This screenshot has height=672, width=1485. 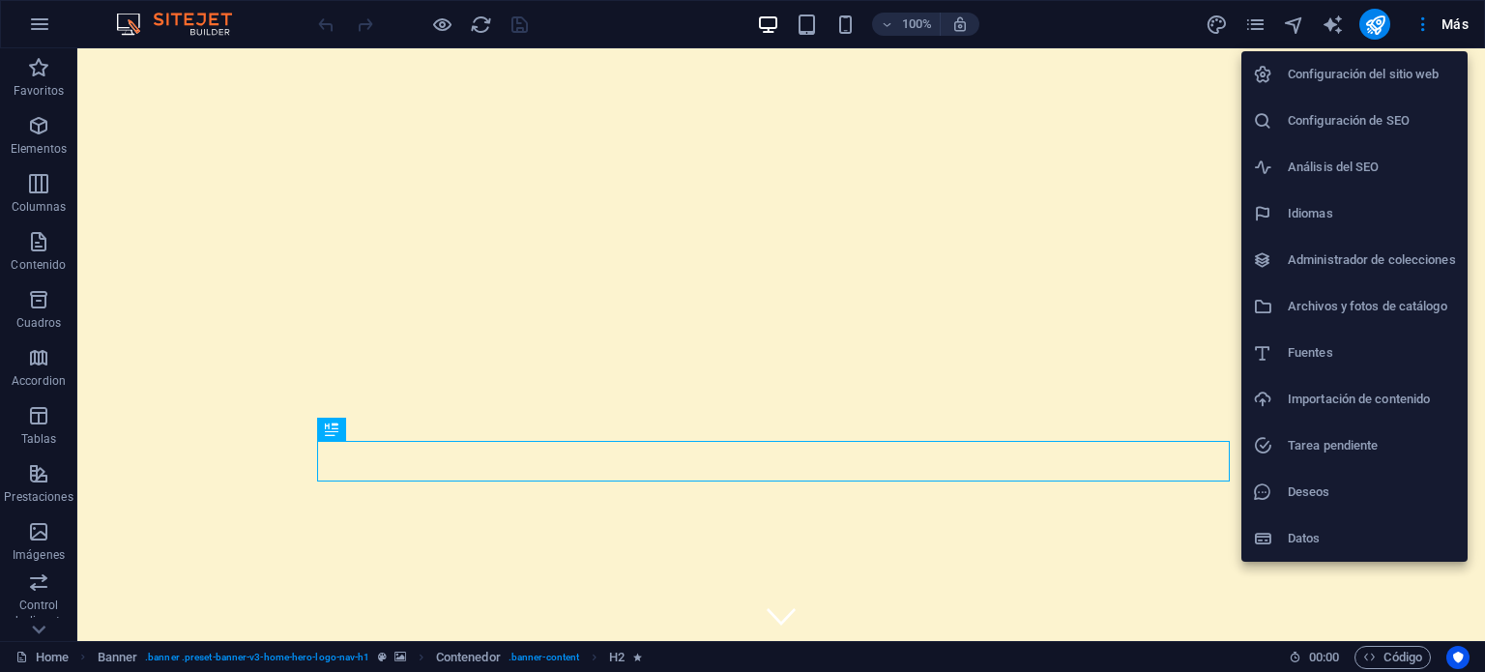 What do you see at coordinates (1372, 121) in the screenshot?
I see `h6: Configuración de SEO` at bounding box center [1372, 121].